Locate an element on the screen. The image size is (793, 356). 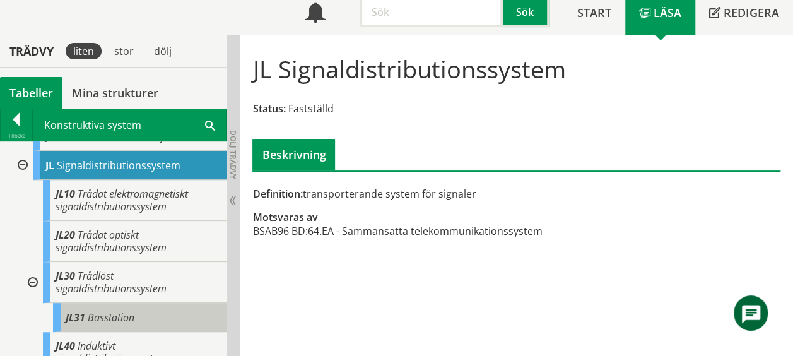
a: Mina strukturer is located at coordinates (115, 93).